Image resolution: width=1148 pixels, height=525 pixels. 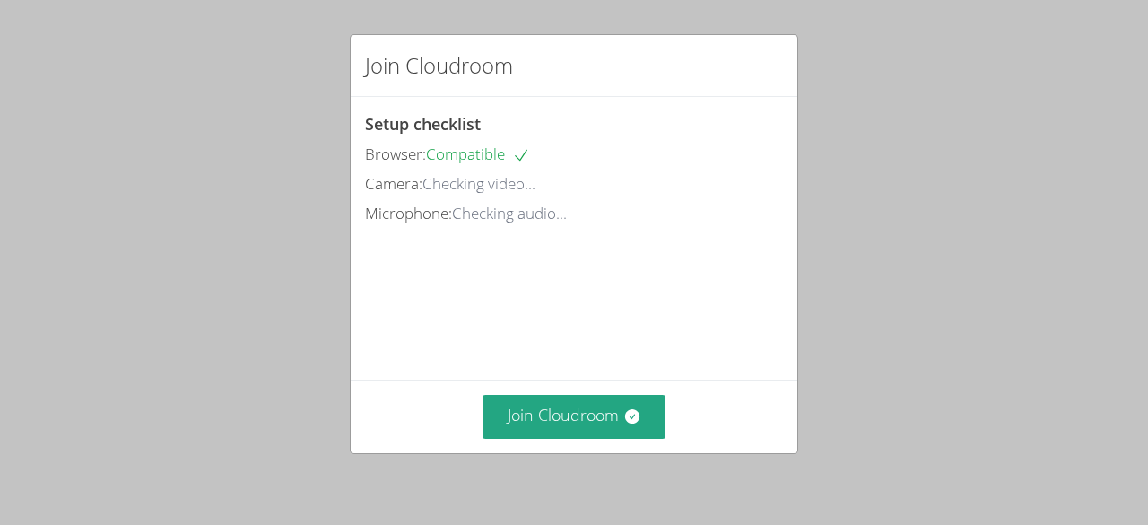 What do you see at coordinates (574, 416) in the screenshot?
I see `button: Join Cloudroom` at bounding box center [574, 416].